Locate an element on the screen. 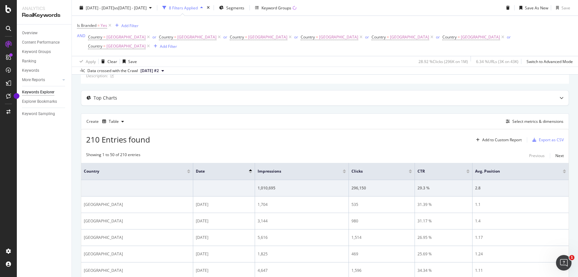 The image size is (578, 277). div: Content Performance is located at coordinates (41, 42).